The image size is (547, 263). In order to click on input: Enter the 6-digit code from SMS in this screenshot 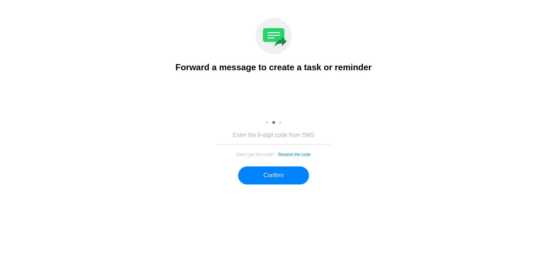, I will do `click(274, 135)`.